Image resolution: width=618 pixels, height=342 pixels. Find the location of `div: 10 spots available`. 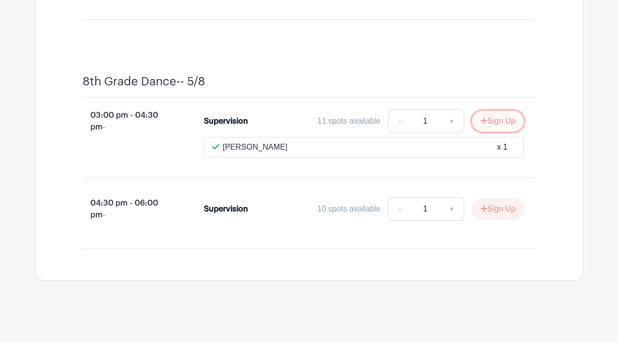

div: 10 spots available is located at coordinates (349, 209).